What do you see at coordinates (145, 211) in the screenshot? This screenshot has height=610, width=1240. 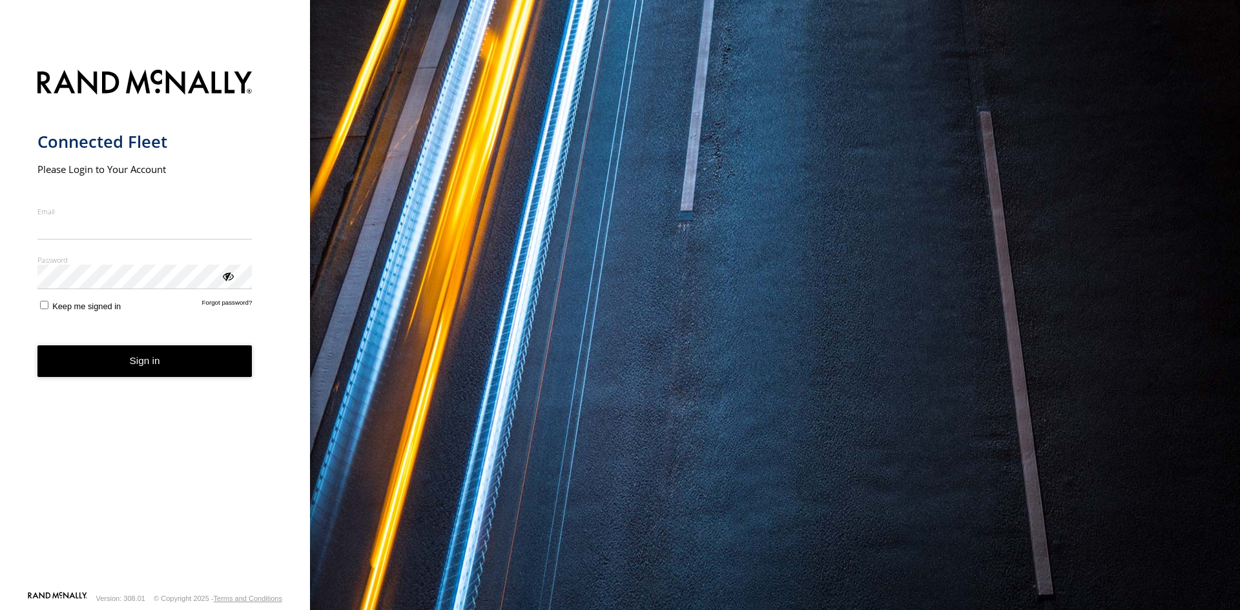 I see `label: Email` at bounding box center [145, 211].